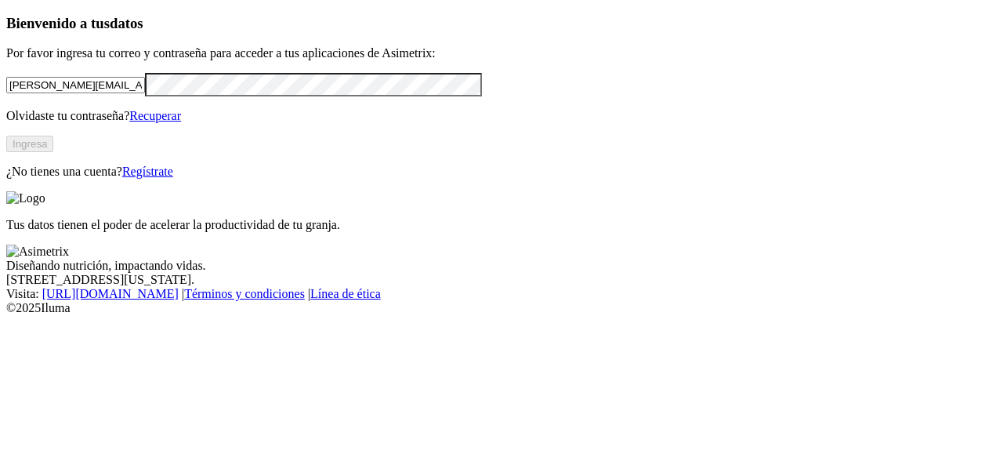 The image size is (1003, 465). I want to click on p: Olvidaste tu contraseña?, so click(501, 116).